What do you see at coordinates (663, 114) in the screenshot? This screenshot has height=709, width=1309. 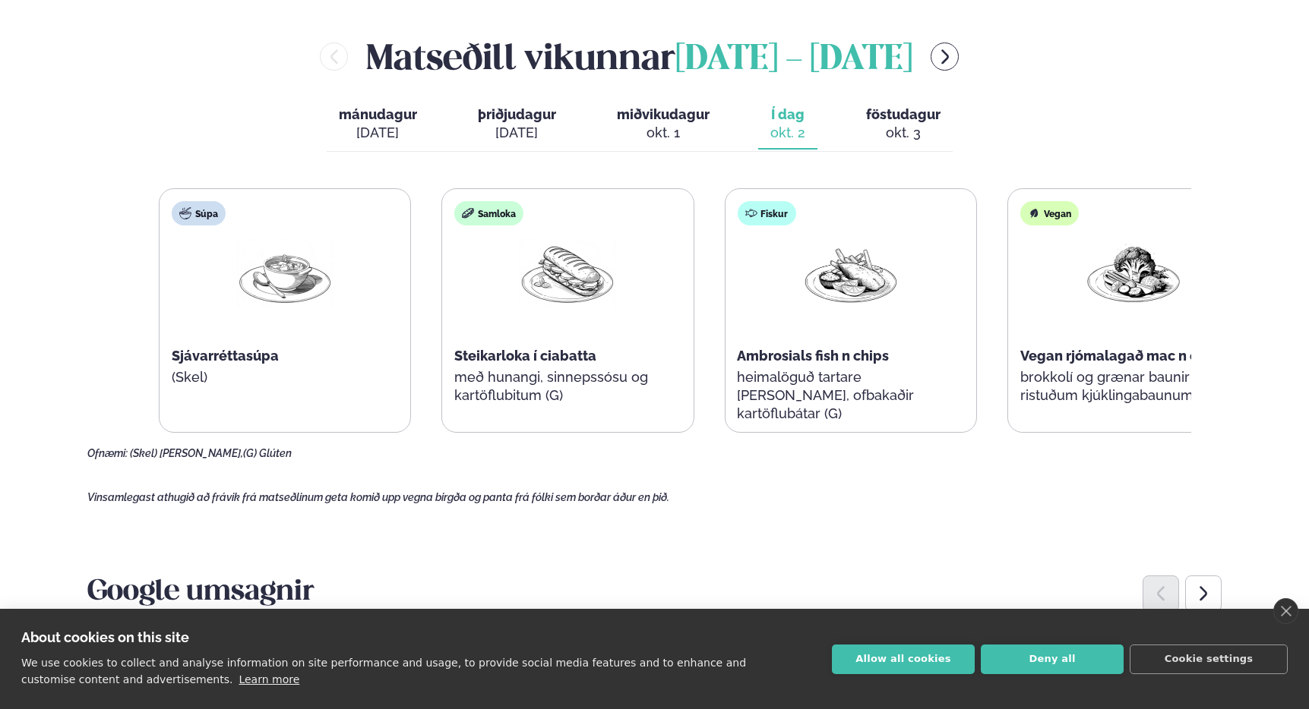 I see `span: miðvikudagur` at bounding box center [663, 114].